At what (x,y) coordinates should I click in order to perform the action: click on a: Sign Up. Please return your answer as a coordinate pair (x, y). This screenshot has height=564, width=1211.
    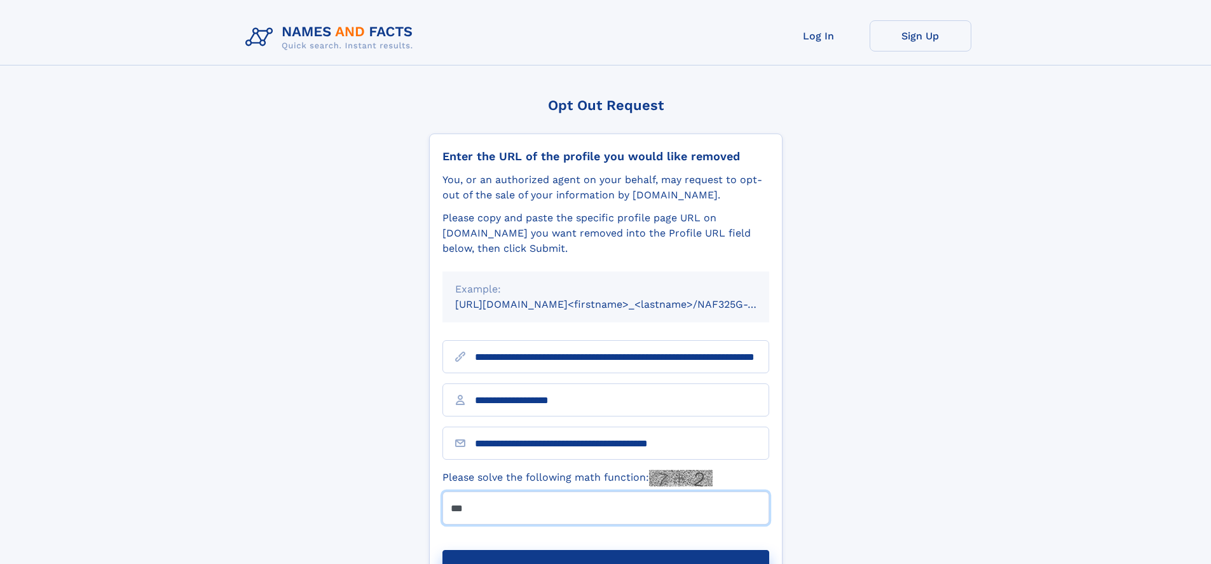
    Looking at the image, I should click on (920, 36).